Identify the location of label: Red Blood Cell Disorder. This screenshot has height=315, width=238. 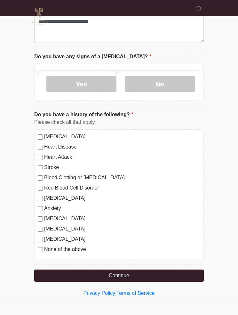
(122, 188).